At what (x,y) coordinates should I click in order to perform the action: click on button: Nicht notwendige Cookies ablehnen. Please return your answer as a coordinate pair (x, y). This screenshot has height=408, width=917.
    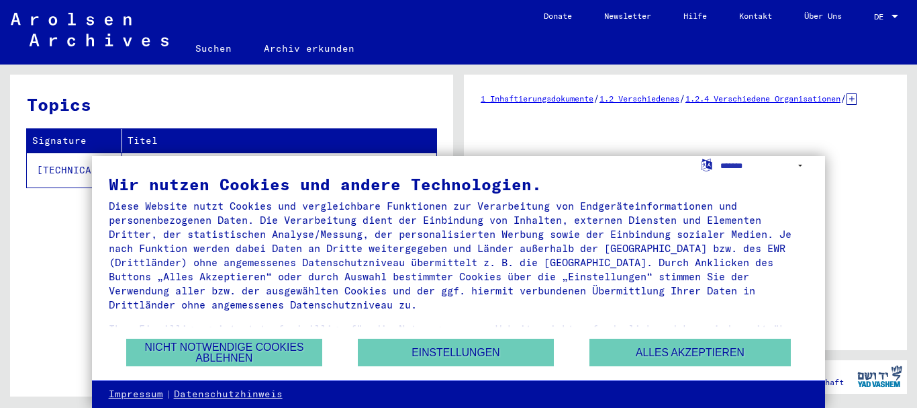
    Looking at the image, I should click on (224, 352).